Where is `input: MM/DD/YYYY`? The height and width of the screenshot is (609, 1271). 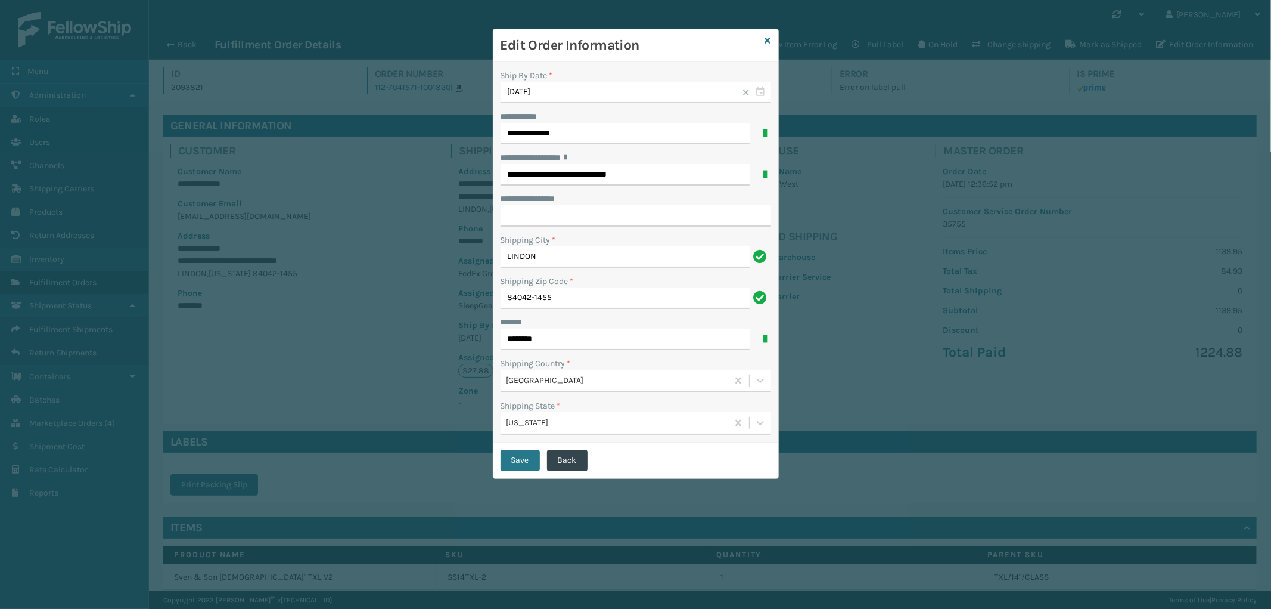
input: MM/DD/YYYY is located at coordinates (636, 92).